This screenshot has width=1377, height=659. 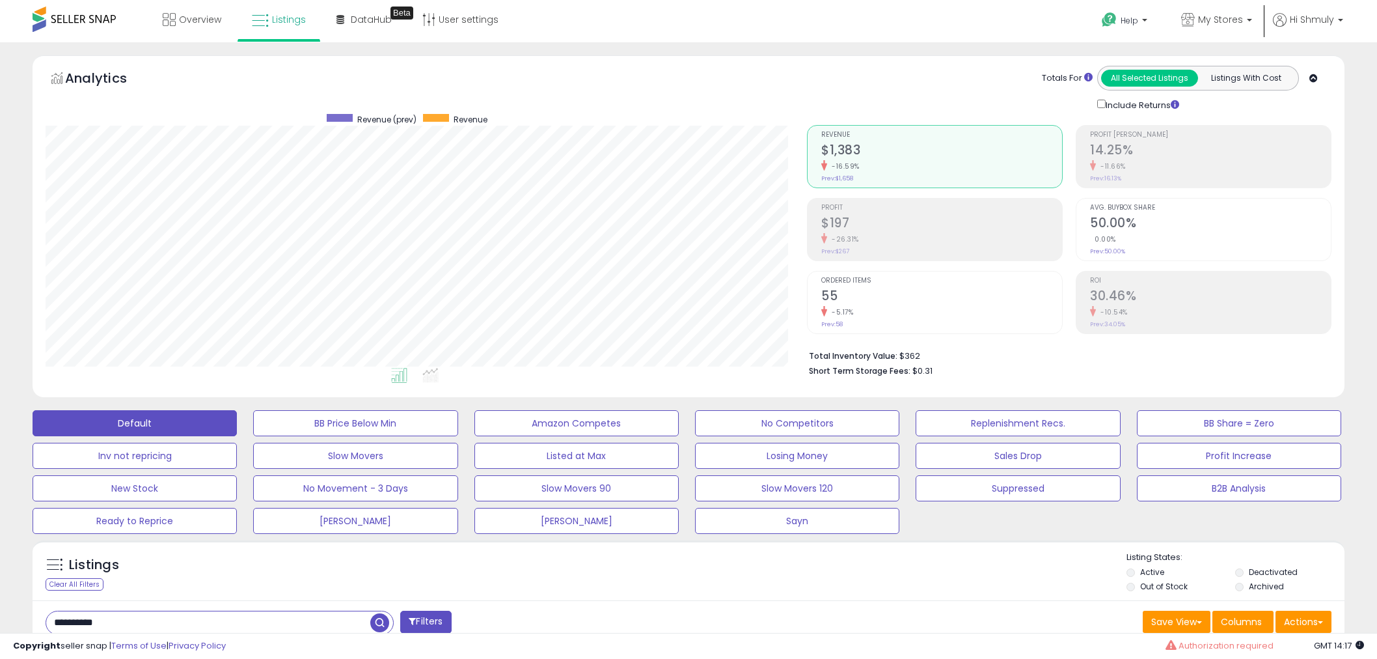 I want to click on h2: 50.00%, so click(x=1210, y=224).